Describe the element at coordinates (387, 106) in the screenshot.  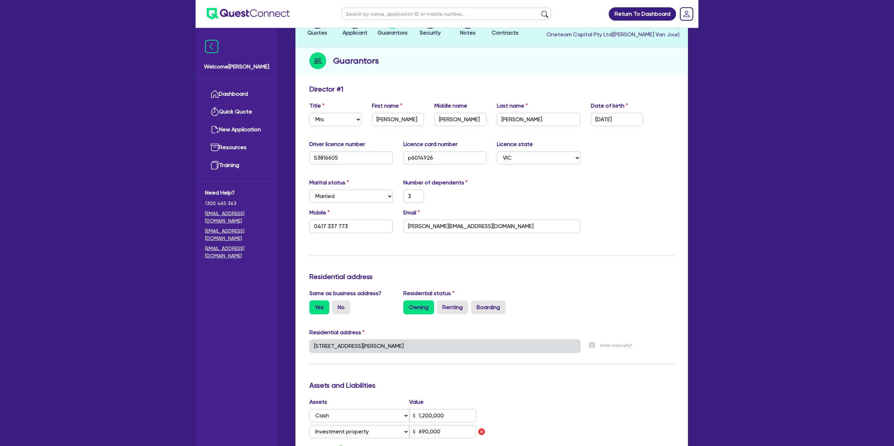
I see `label: First name` at that location.